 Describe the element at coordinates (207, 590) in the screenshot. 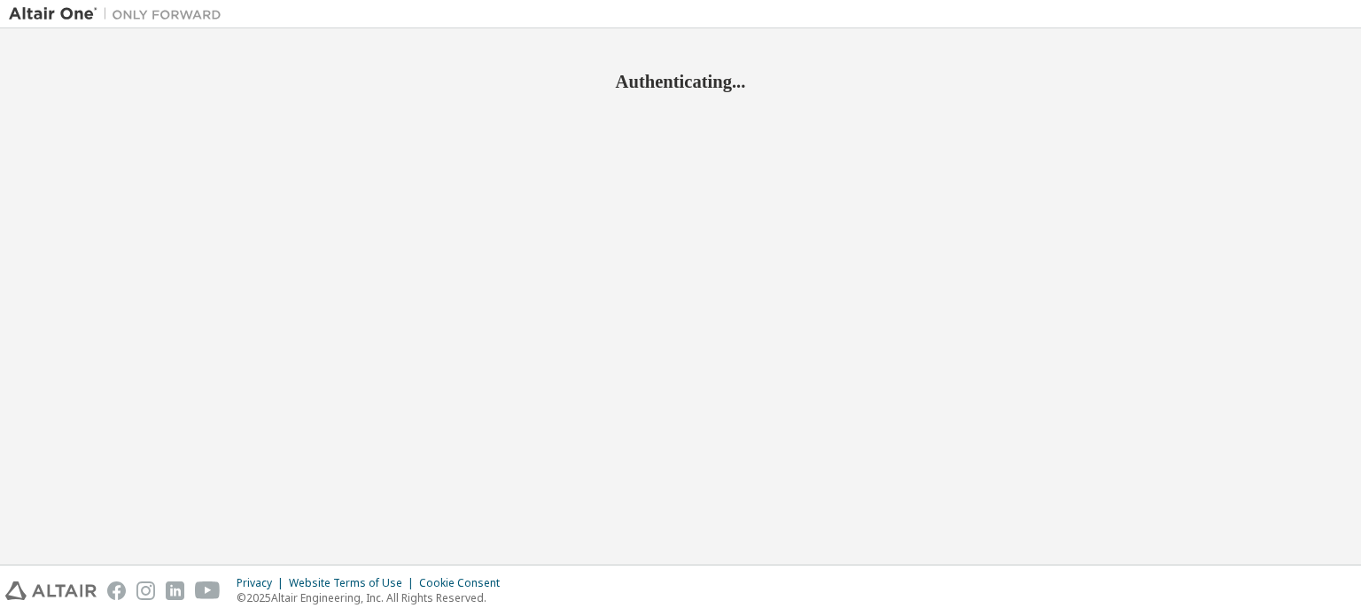

I see `img: youtube.svg` at that location.